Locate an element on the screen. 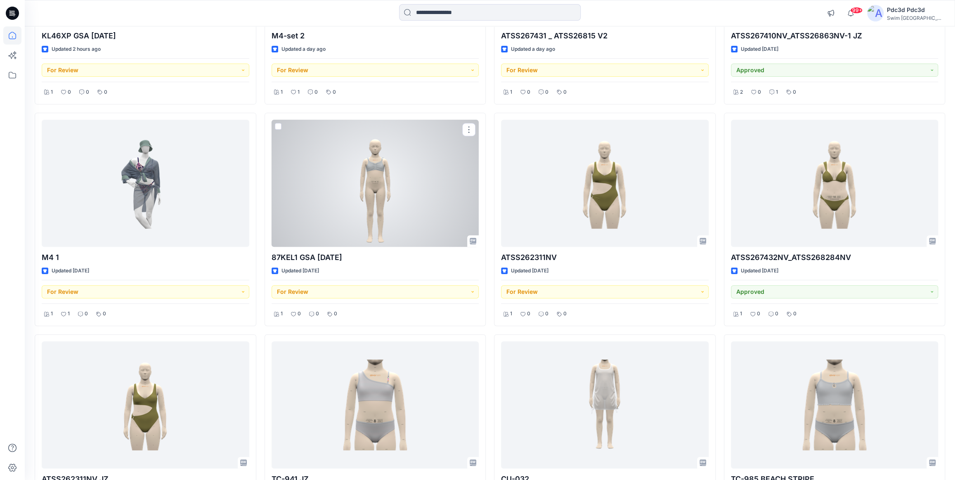  p: ATSS267410NV_ATSS26863NV-1 JZ is located at coordinates (834, 36).